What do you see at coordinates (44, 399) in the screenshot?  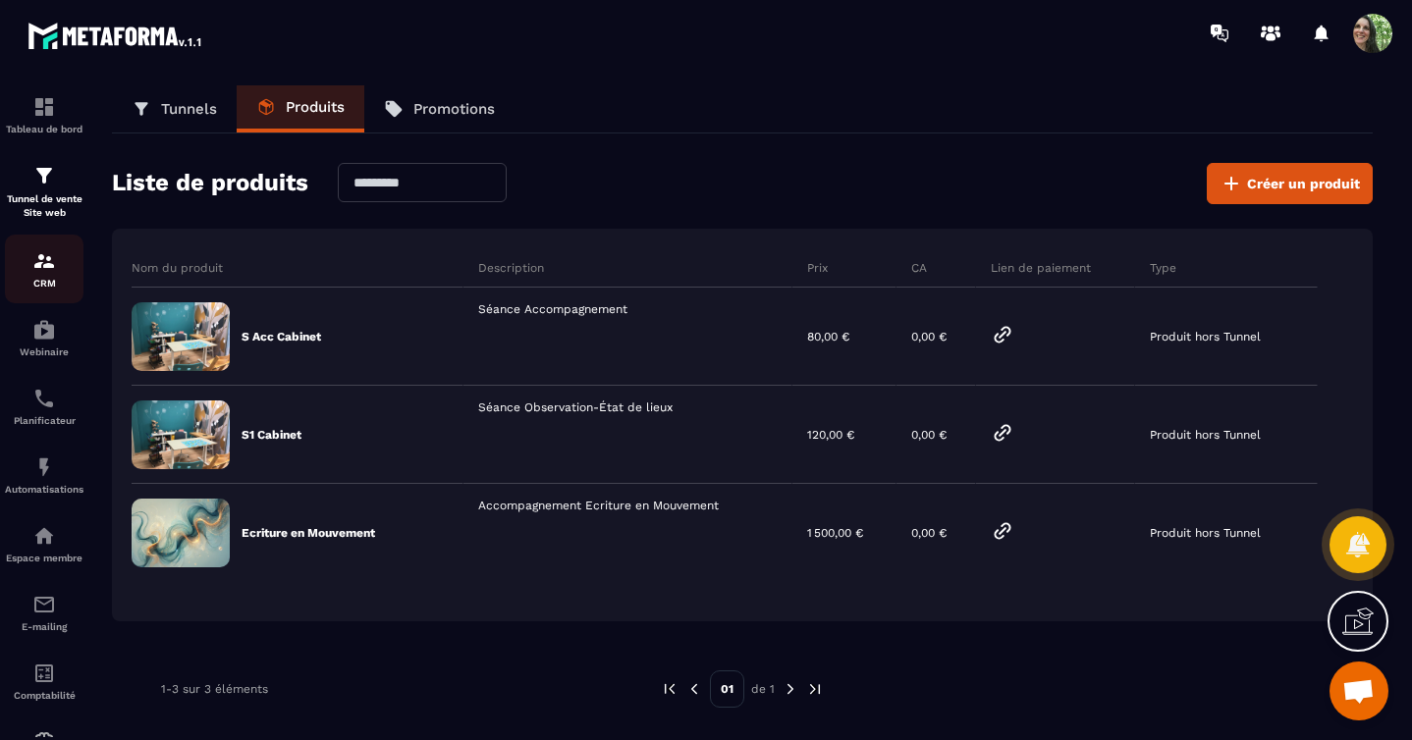 I see `img: scheduler` at bounding box center [44, 399].